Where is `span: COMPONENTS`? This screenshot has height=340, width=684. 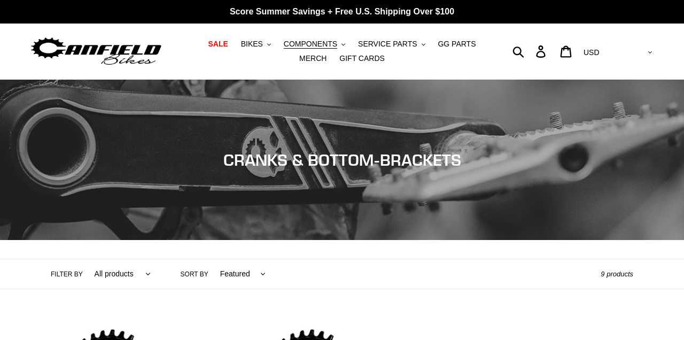 span: COMPONENTS is located at coordinates (311, 44).